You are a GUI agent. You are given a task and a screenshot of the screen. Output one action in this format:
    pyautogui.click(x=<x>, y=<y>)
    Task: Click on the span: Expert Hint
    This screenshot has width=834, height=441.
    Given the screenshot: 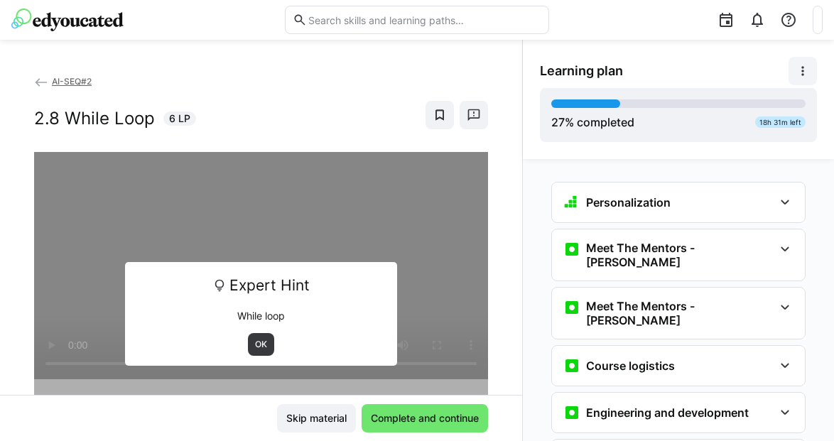 What is the action you would take?
    pyautogui.click(x=269, y=285)
    